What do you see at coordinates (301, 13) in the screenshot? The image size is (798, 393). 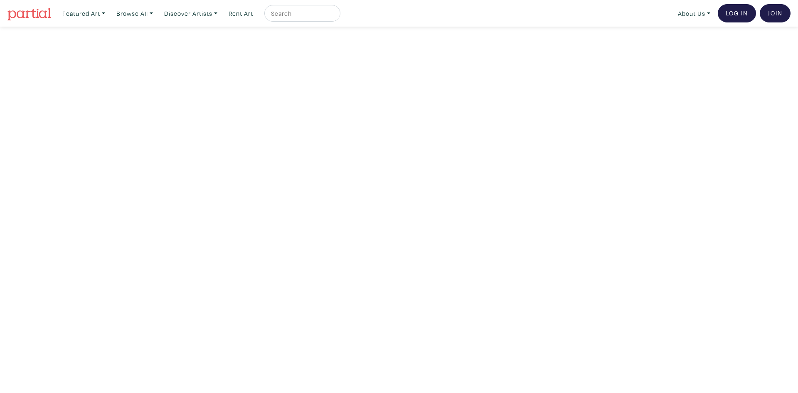 I see `input: Search` at bounding box center [301, 13].